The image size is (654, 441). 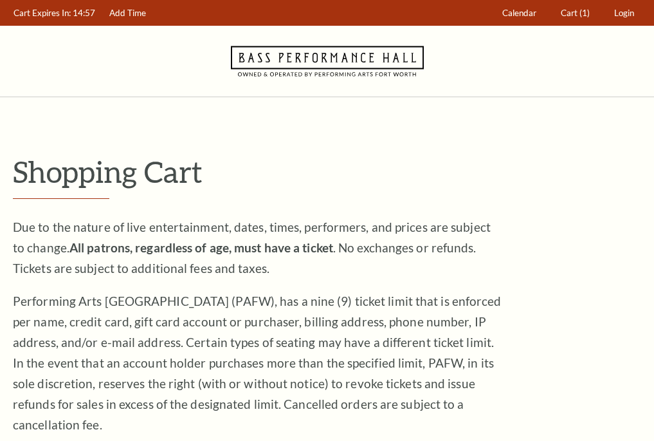 What do you see at coordinates (327, 171) in the screenshot?
I see `p: Shopping Cart` at bounding box center [327, 171].